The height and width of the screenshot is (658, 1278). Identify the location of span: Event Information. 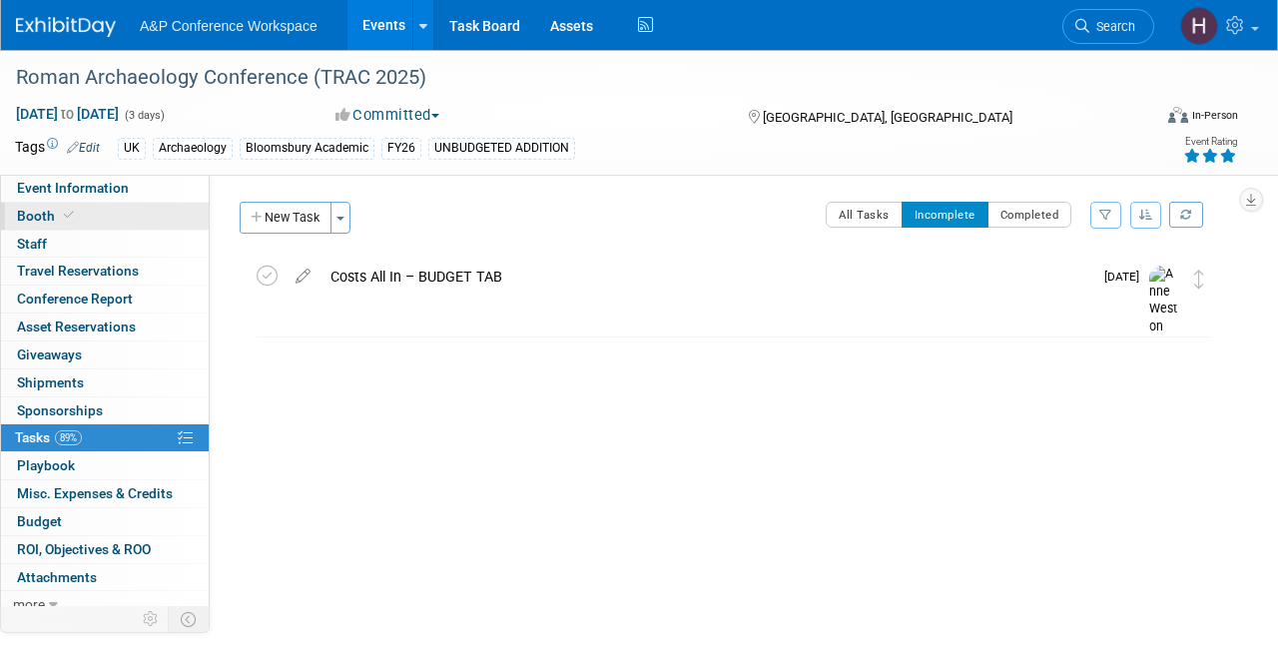
(73, 188).